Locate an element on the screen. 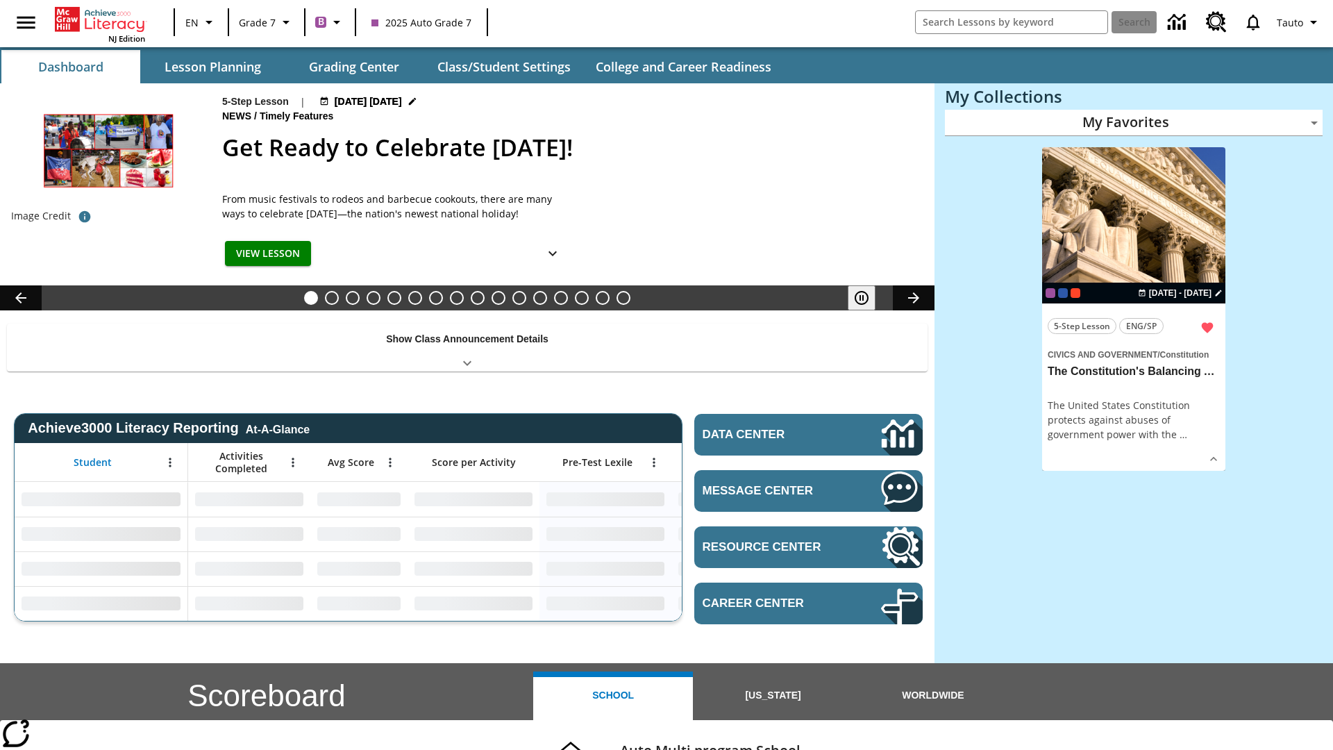 The width and height of the screenshot is (1333, 750). button: Slide 7 The Last Homesteaders is located at coordinates (436, 298).